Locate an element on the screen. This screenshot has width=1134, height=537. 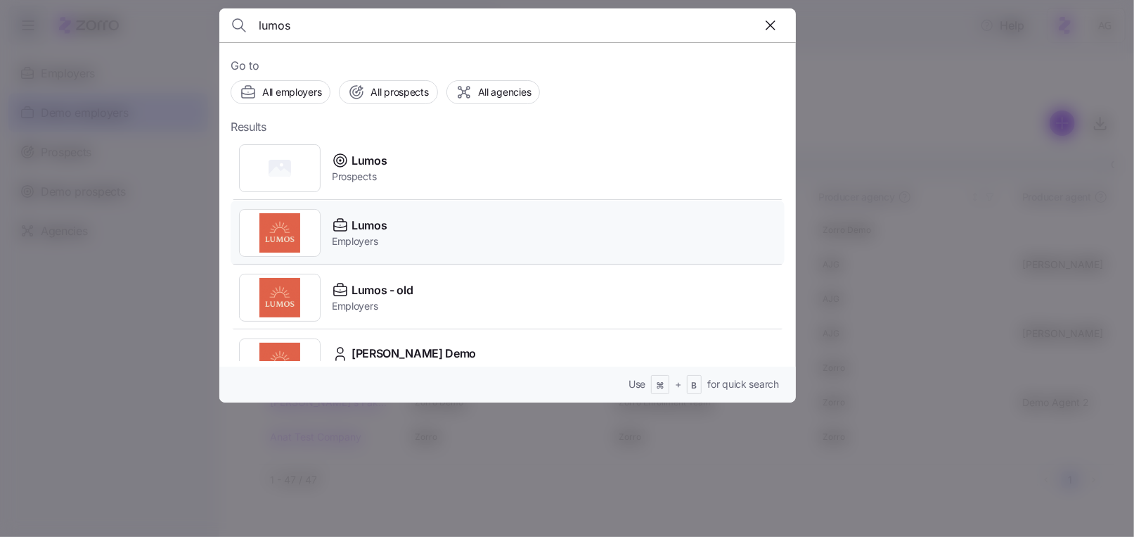
span: All prospects is located at coordinates (399, 92).